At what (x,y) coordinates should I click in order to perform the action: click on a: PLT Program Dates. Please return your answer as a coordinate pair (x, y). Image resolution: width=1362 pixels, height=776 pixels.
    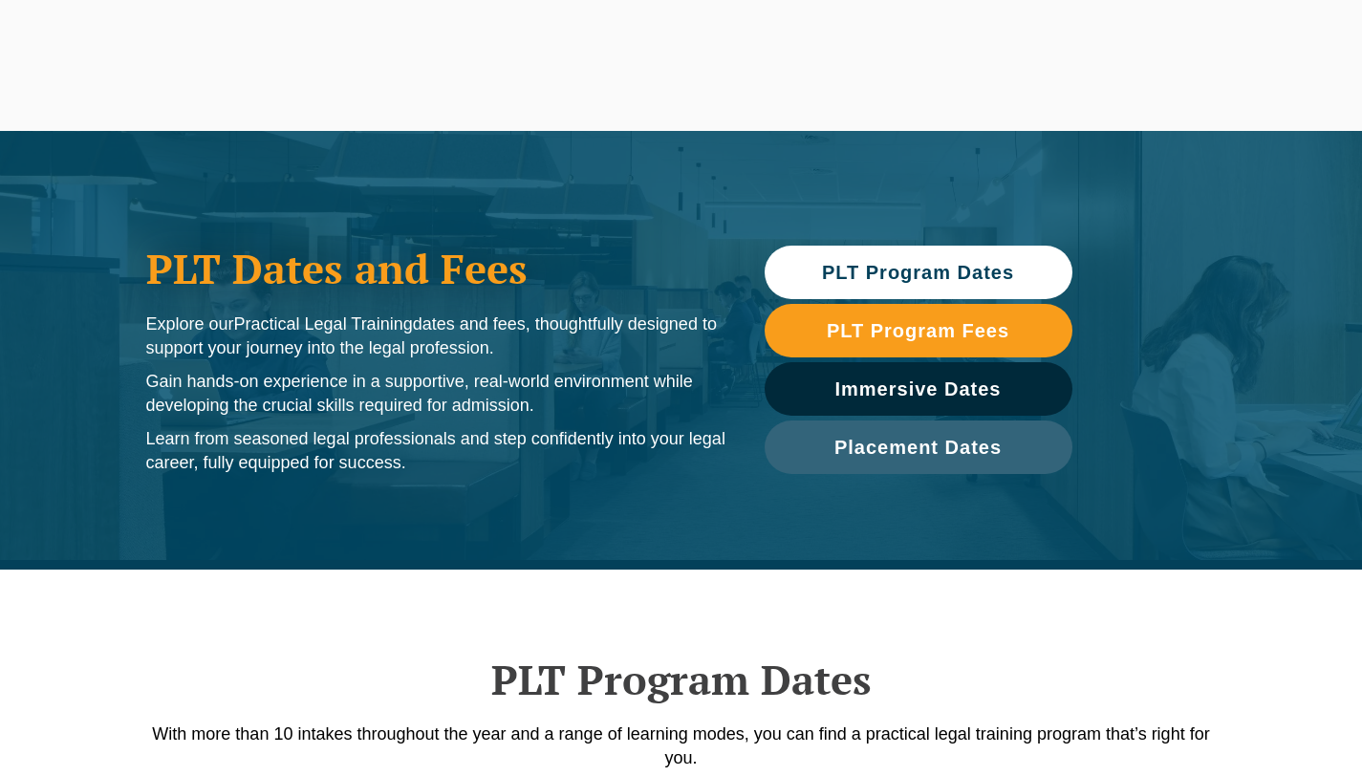
    Looking at the image, I should click on (918, 272).